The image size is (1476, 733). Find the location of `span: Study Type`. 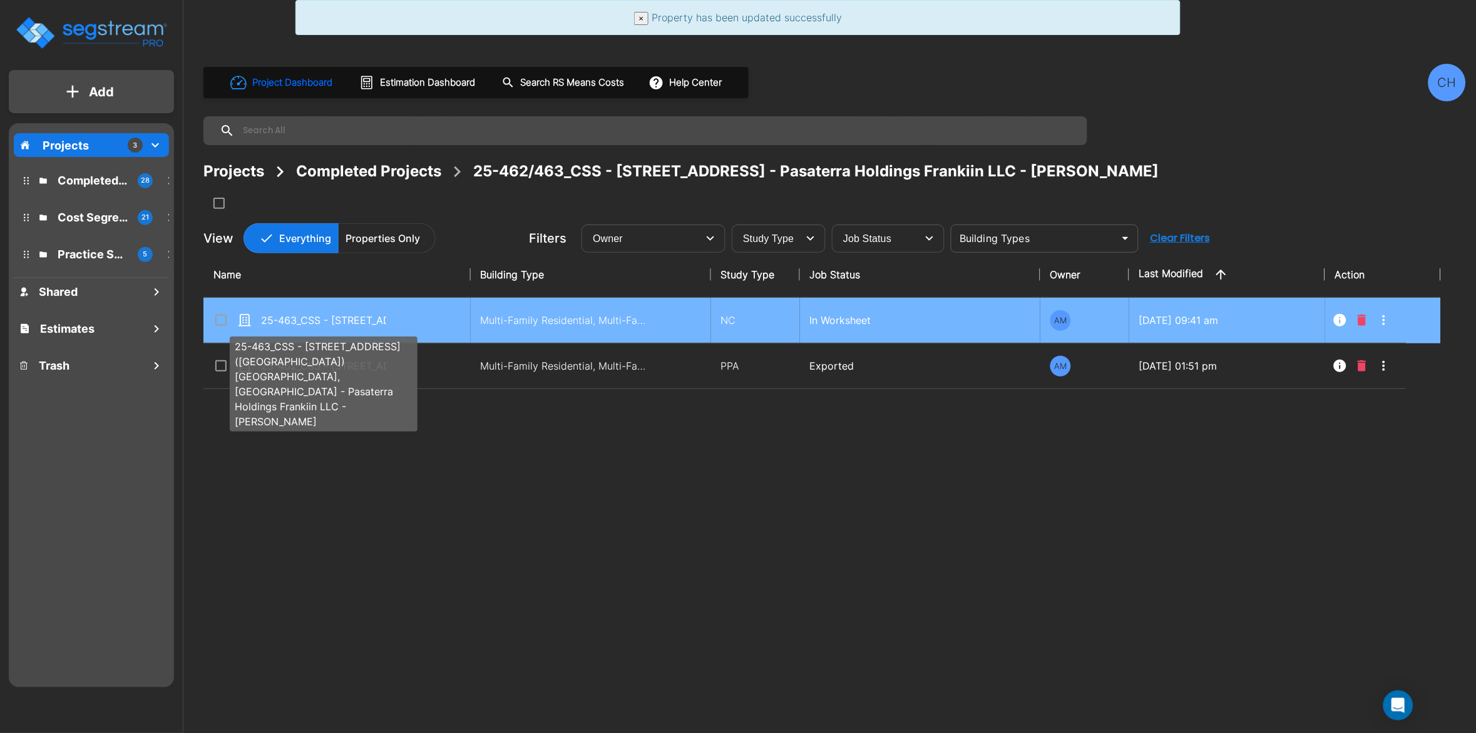

span: Study Type is located at coordinates (768, 238).